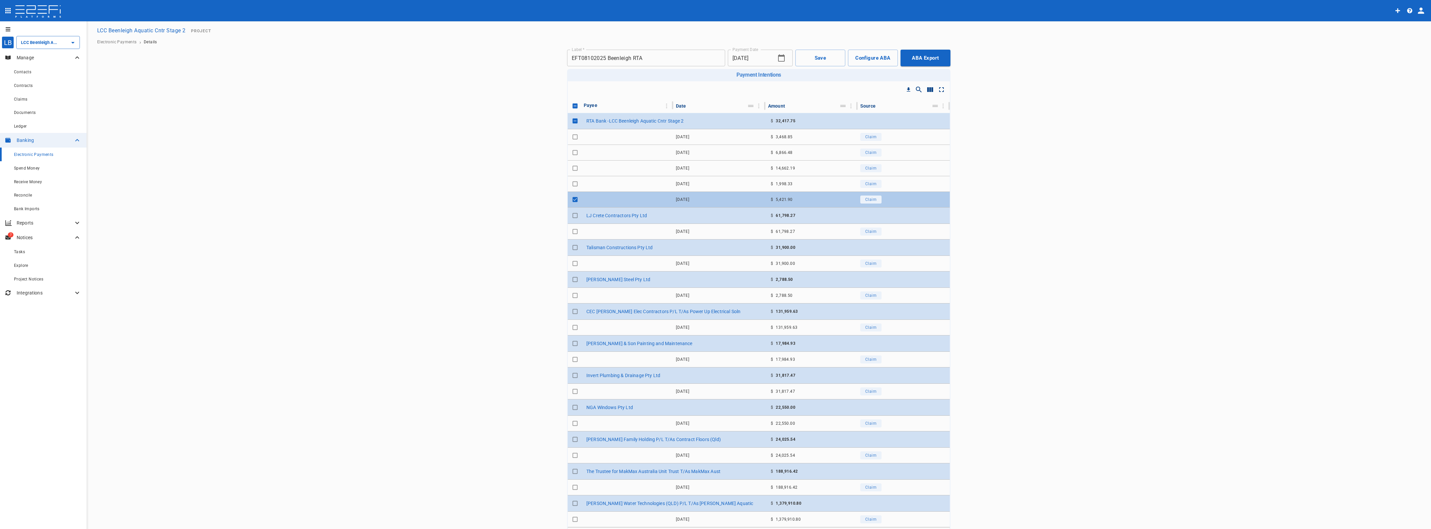  What do you see at coordinates (117, 42) in the screenshot?
I see `a: Electronic Payments` at bounding box center [117, 42].